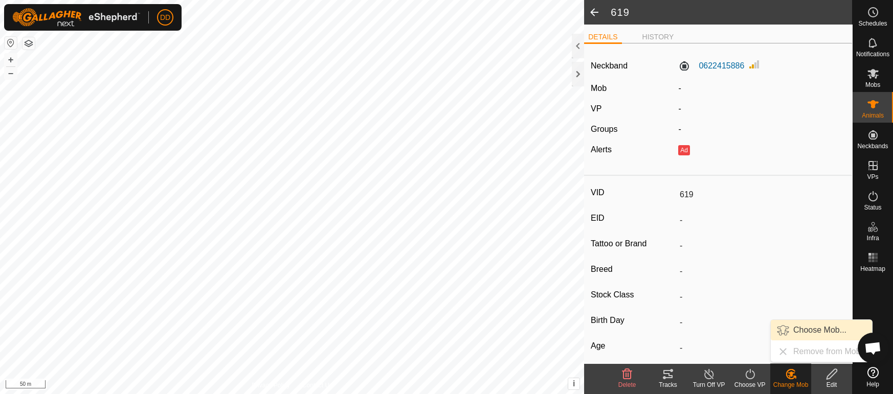 The height and width of the screenshot is (394, 893). I want to click on span: VPs, so click(872, 177).